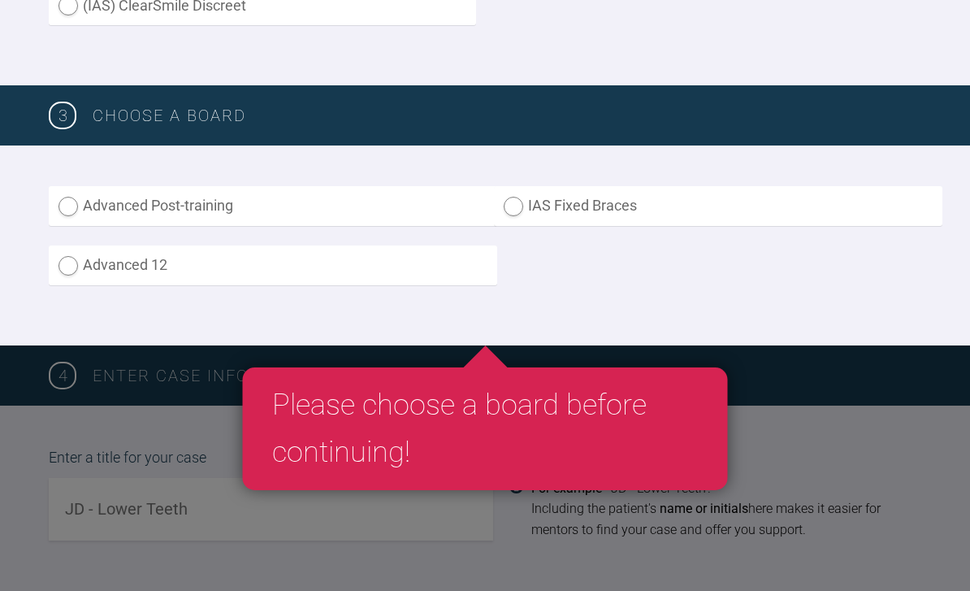  I want to click on h3: Choose a board, so click(507, 115).